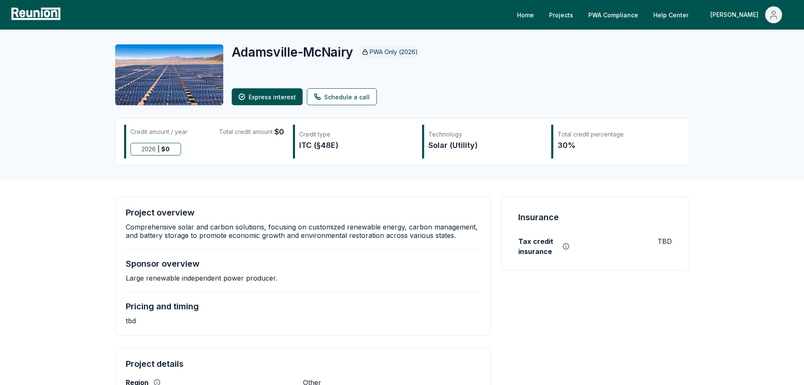 The height and width of the screenshot is (385, 804). What do you see at coordinates (342, 97) in the screenshot?
I see `a: Schedule a call` at bounding box center [342, 97].